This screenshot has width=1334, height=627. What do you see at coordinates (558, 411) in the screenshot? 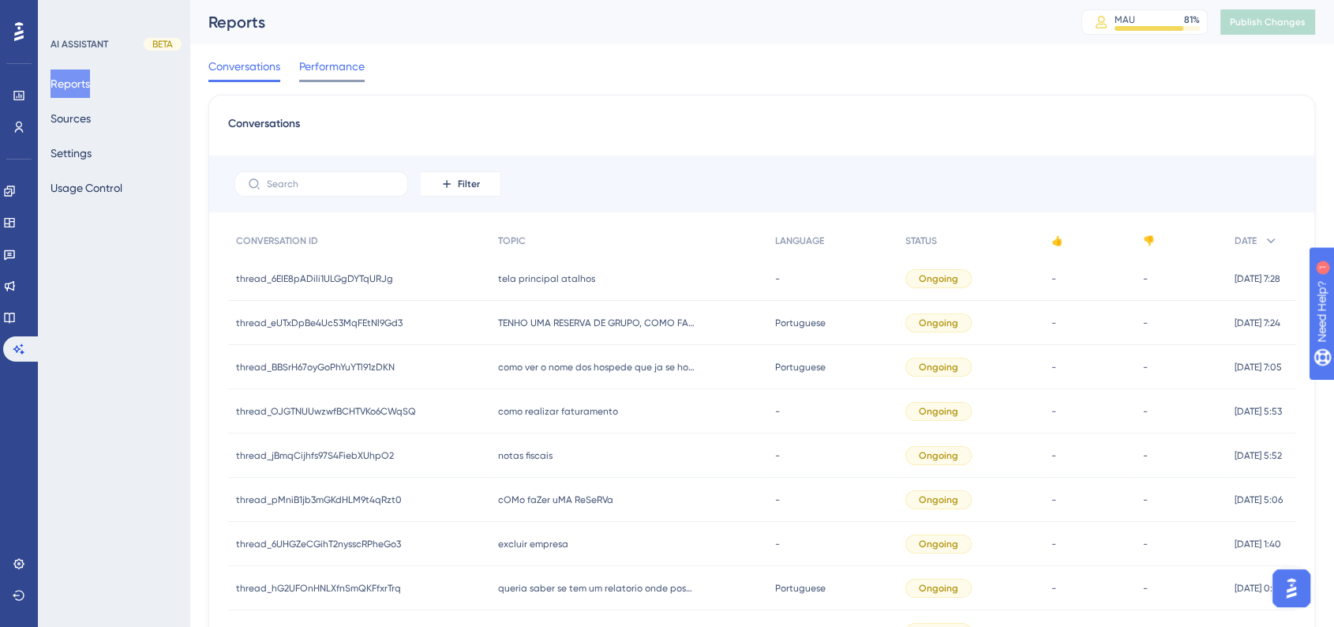
I see `span: como realizar faturamento` at bounding box center [558, 411].